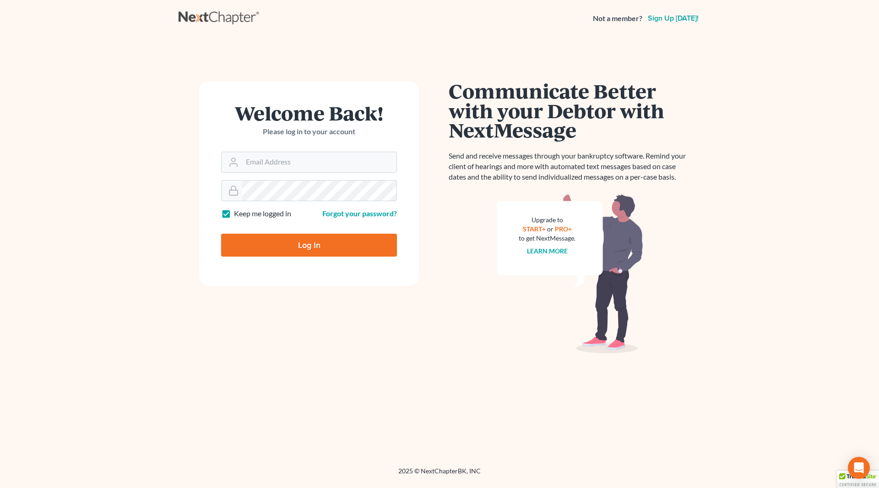 The width and height of the screenshot is (879, 488). I want to click on a: START+, so click(534, 228).